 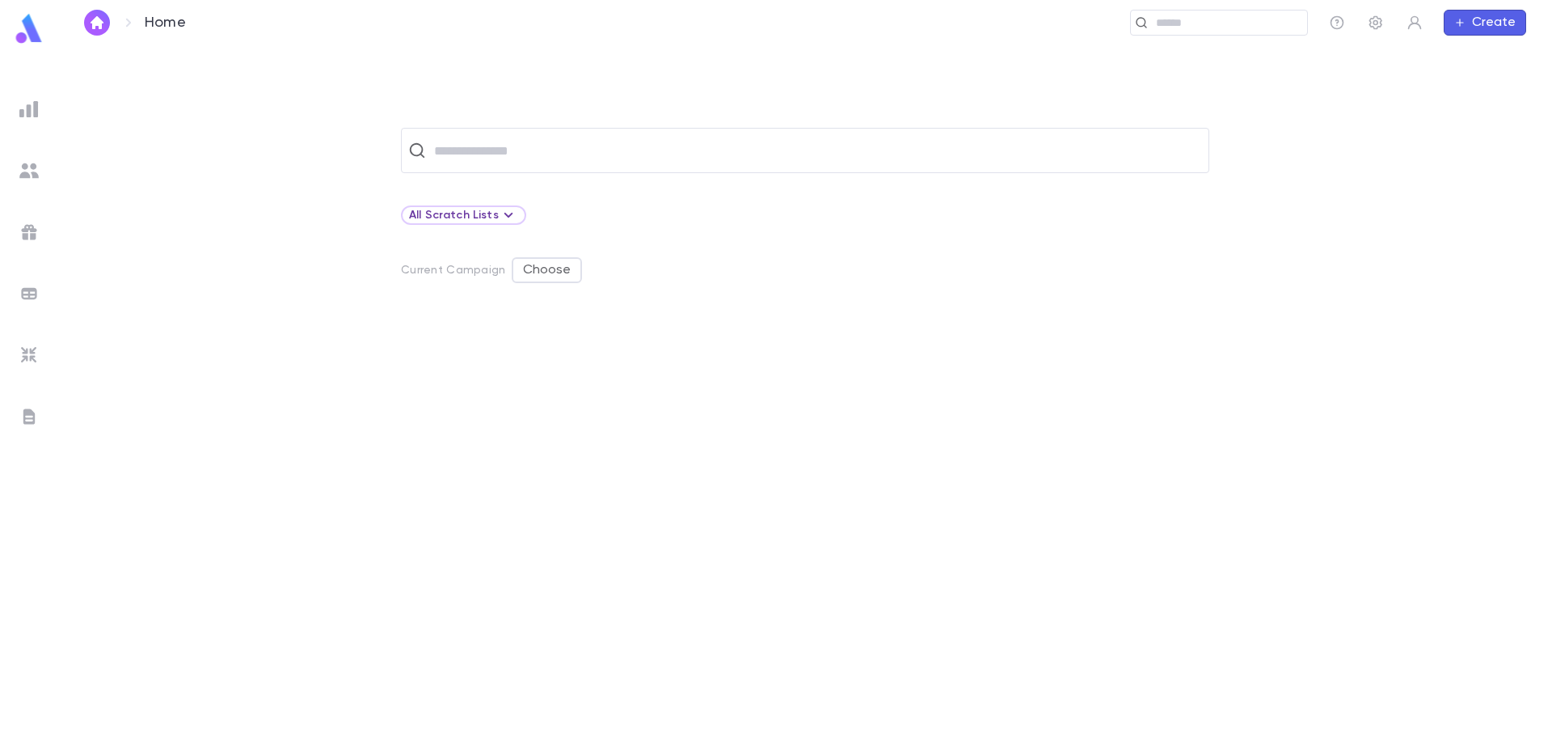 I want to click on img: students_grey.60c7aba0da46da39d6d829b817ac14fc.svg, so click(x=29, y=171).